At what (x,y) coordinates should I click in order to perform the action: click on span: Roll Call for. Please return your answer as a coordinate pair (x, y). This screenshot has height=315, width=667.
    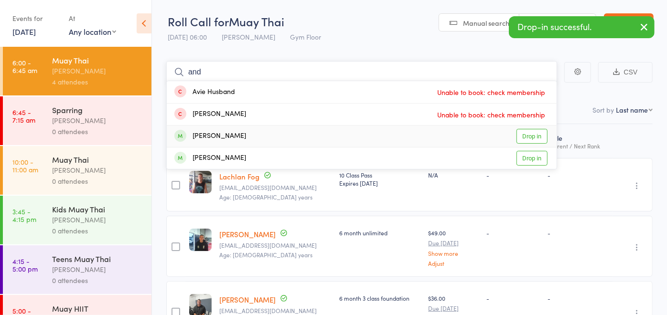
    Looking at the image, I should click on (198, 21).